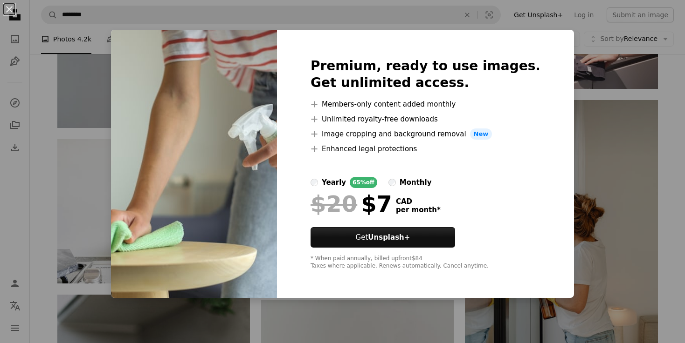  I want to click on img: premium_photo-1677683508374-a6f50382eb66, so click(194, 164).